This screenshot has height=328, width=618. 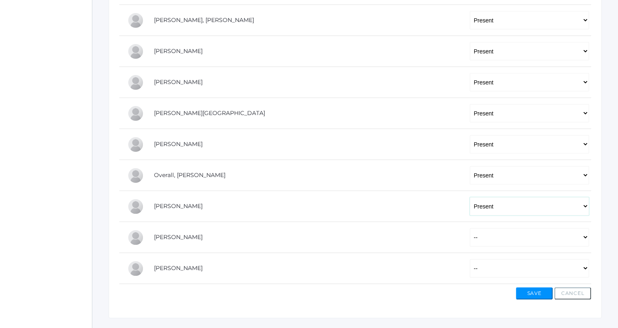 What do you see at coordinates (534, 294) in the screenshot?
I see `button: Save` at bounding box center [534, 294].